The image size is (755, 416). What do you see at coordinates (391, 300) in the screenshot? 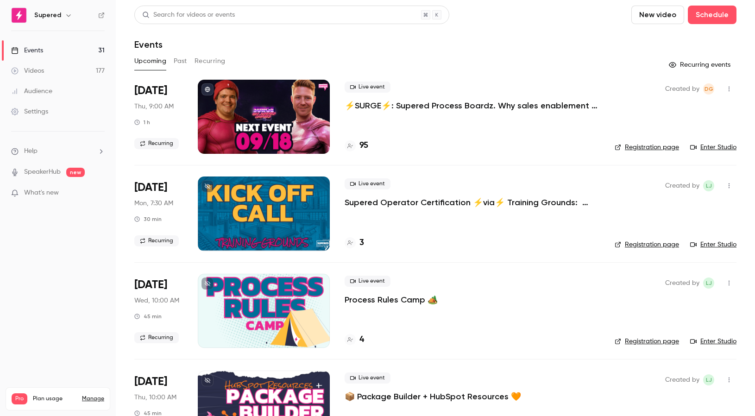
I see `a: Process Rules Camp 🏕️` at bounding box center [391, 300].